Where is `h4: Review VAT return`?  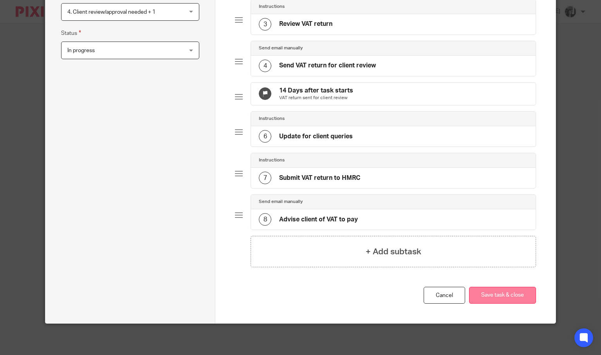
h4: Review VAT return is located at coordinates (306, 24).